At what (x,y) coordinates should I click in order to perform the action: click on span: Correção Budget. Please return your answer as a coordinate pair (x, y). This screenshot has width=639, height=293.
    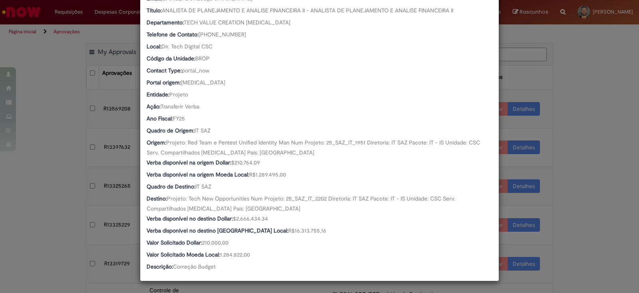
    Looking at the image, I should click on (194, 266).